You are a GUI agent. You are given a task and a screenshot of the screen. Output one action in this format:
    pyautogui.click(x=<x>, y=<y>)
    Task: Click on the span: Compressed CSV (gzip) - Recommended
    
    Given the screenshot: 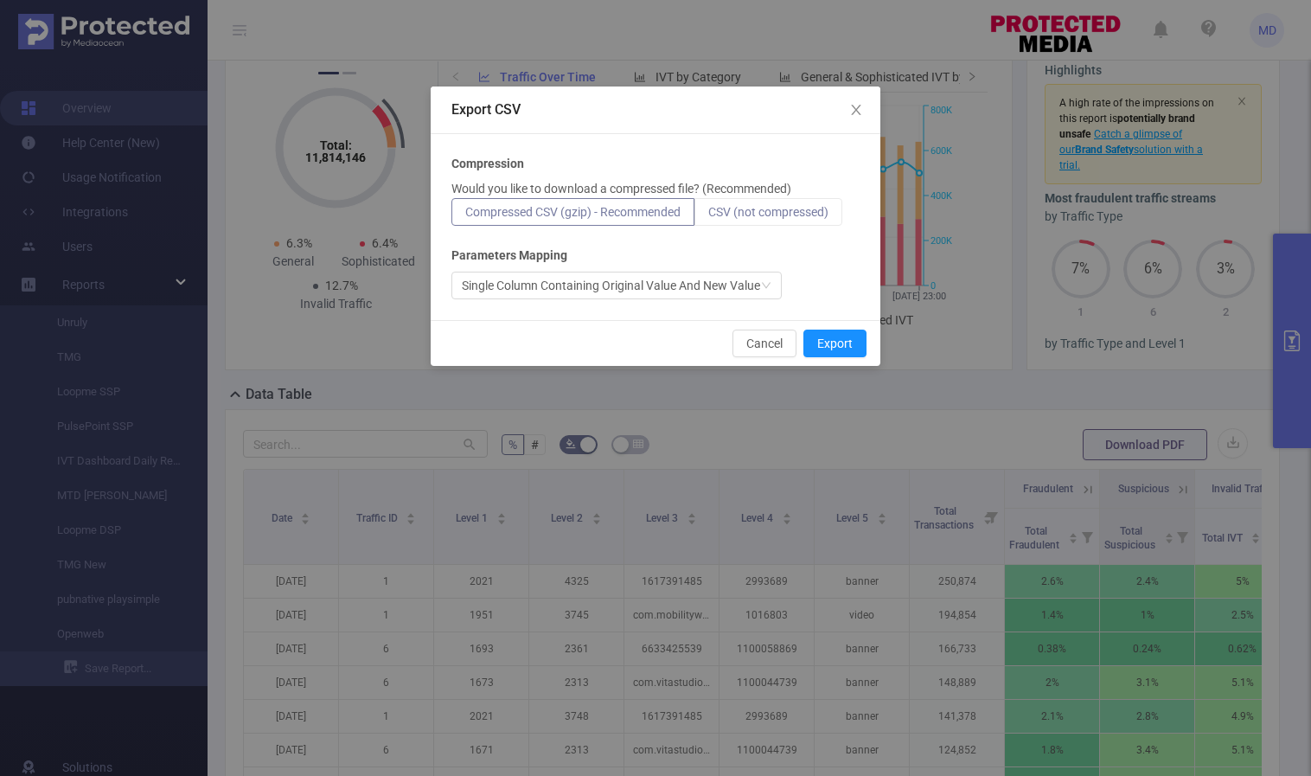 What is the action you would take?
    pyautogui.click(x=572, y=212)
    